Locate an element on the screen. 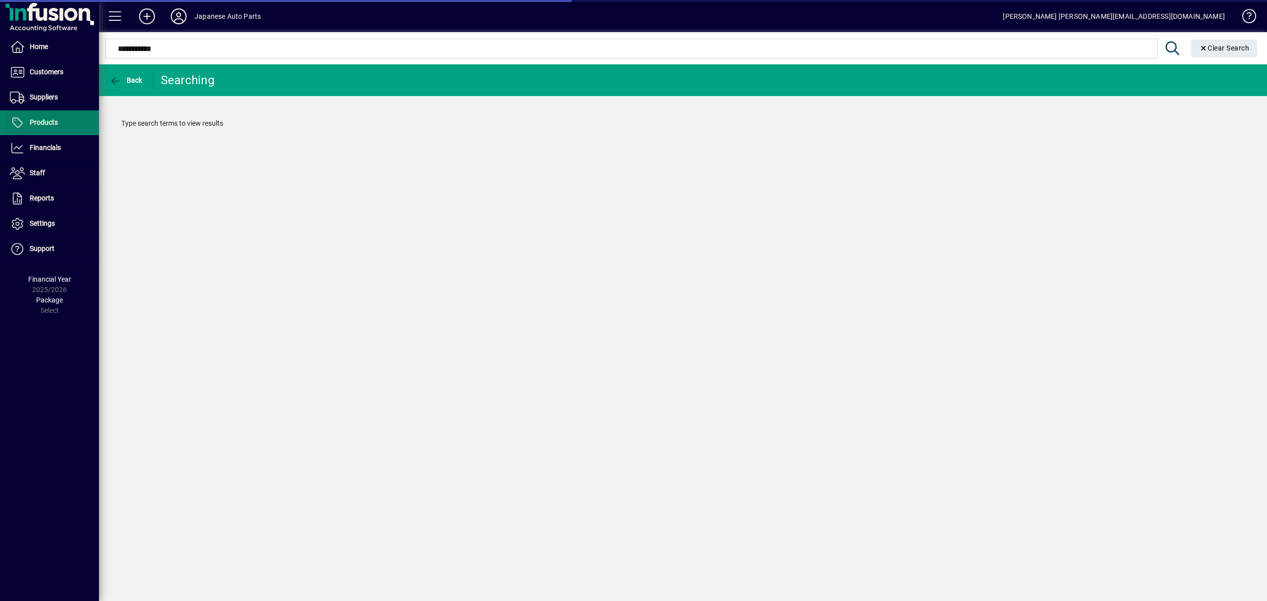 The width and height of the screenshot is (1267, 601). span: Support is located at coordinates (42, 249).